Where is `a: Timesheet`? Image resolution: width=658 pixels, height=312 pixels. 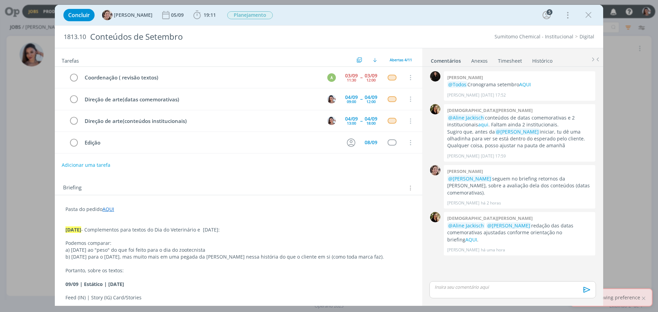 a: Timesheet is located at coordinates (510, 59).